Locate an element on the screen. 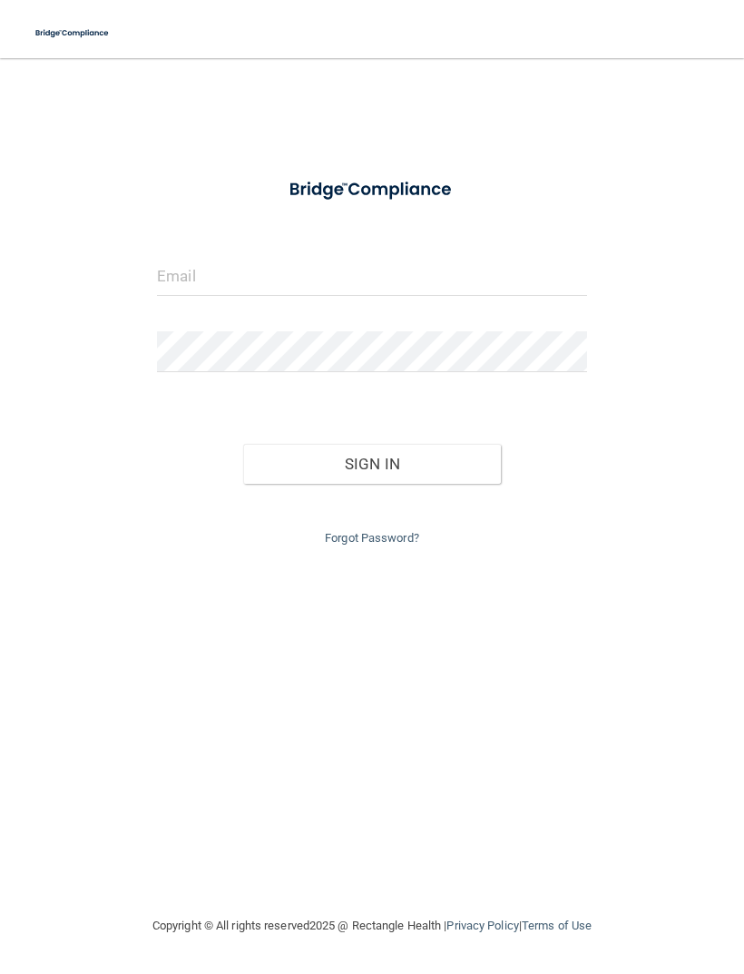 Image resolution: width=744 pixels, height=974 pixels. div: Copyright © All rights reserved 2025 @ Rectangle Health | | is located at coordinates (372, 926).